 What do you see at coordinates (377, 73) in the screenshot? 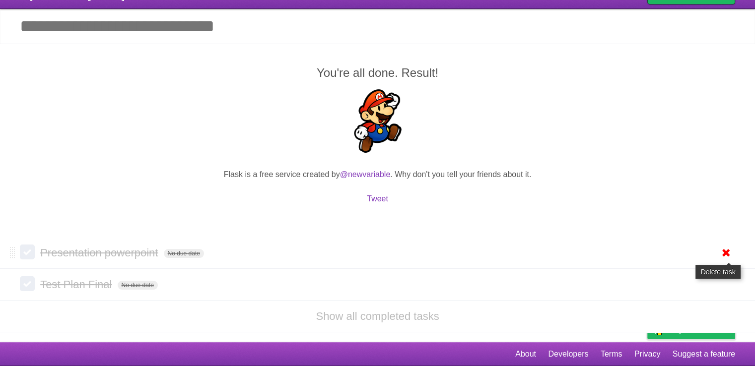
I see `h2: You're all done. Result!` at bounding box center [377, 73].